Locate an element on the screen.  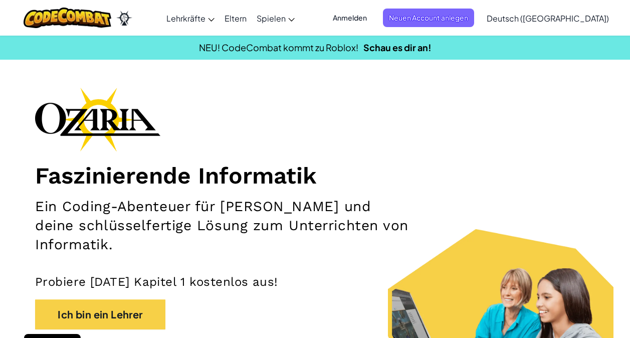
img: CodeCombat logo is located at coordinates (67, 18).